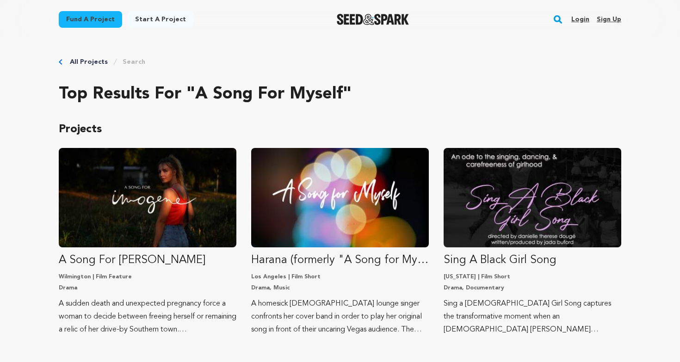  I want to click on a: Search, so click(134, 62).